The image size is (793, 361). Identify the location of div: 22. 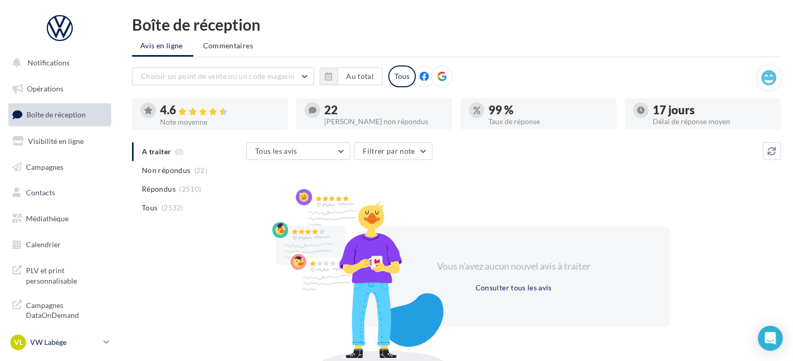
(384, 110).